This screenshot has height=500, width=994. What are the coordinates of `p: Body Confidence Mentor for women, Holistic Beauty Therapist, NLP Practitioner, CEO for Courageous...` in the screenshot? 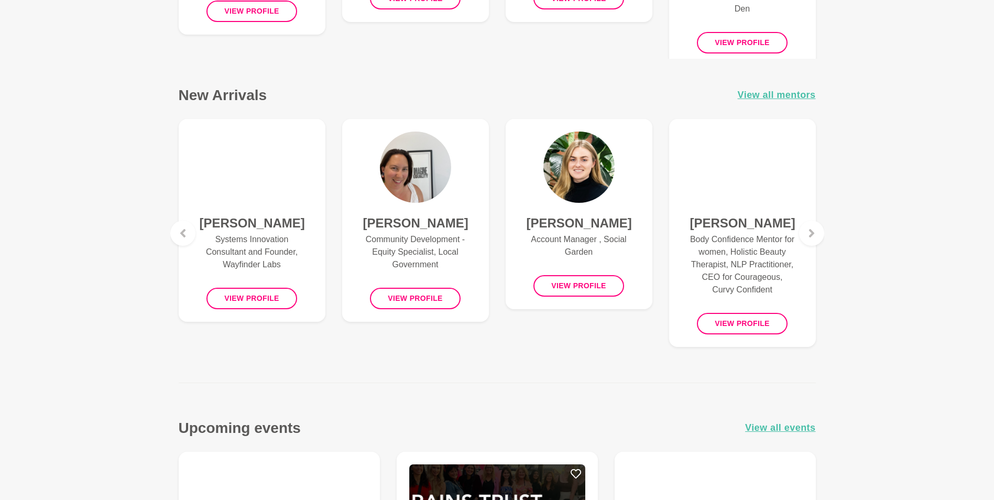 It's located at (743, 265).